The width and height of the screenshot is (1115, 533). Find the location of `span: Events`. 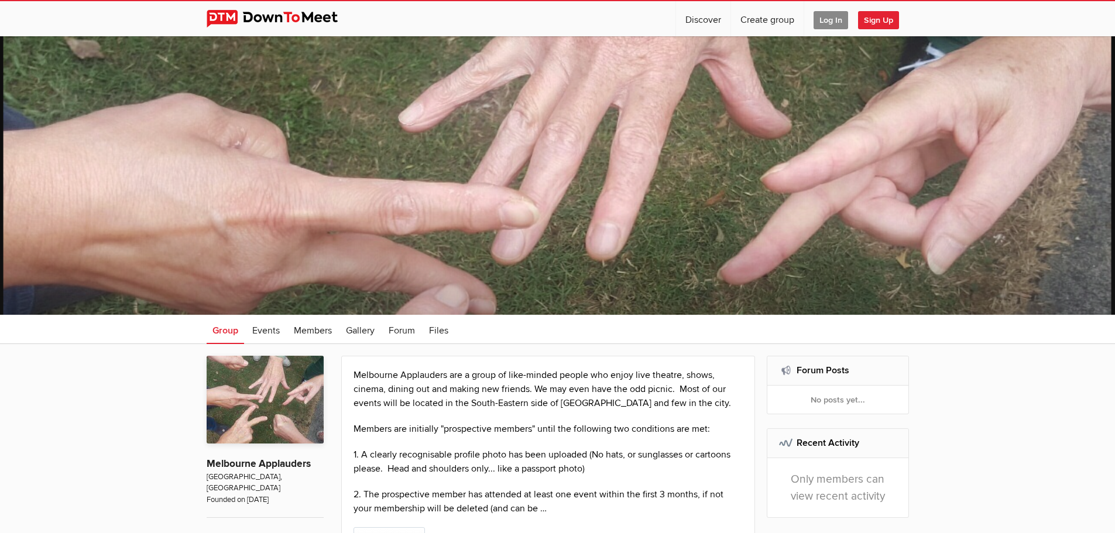

span: Events is located at coordinates (266, 331).